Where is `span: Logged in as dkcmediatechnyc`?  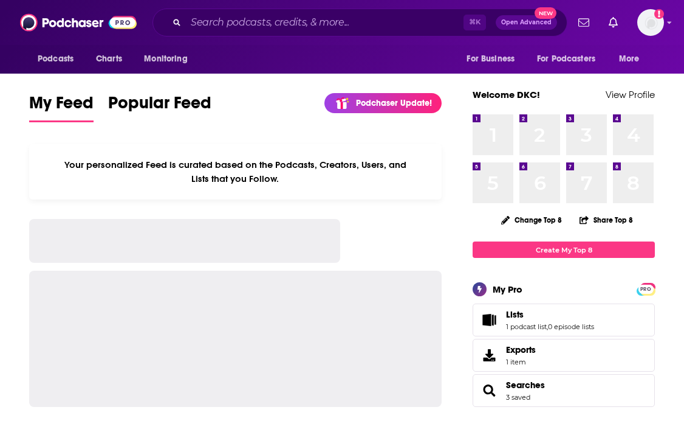 span: Logged in as dkcmediatechnyc is located at coordinates (651, 22).